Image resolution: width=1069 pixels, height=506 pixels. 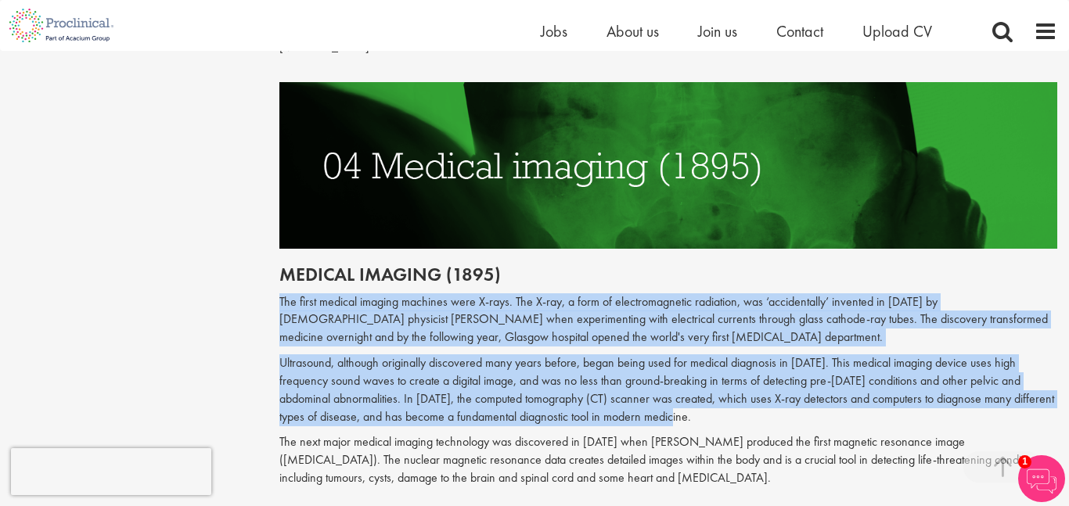 What do you see at coordinates (668, 390) in the screenshot?
I see `p: Ultrasound, although originally discovered many years before, began being used for medical diagno...` at bounding box center [668, 390].